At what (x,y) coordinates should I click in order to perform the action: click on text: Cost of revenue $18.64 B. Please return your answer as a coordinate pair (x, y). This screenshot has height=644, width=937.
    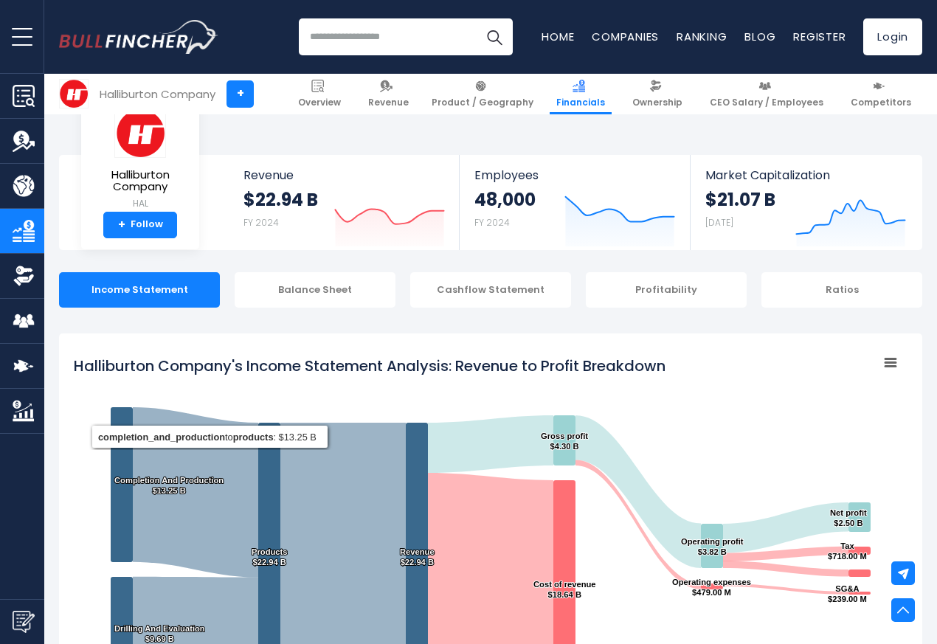
    Looking at the image, I should click on (564, 589).